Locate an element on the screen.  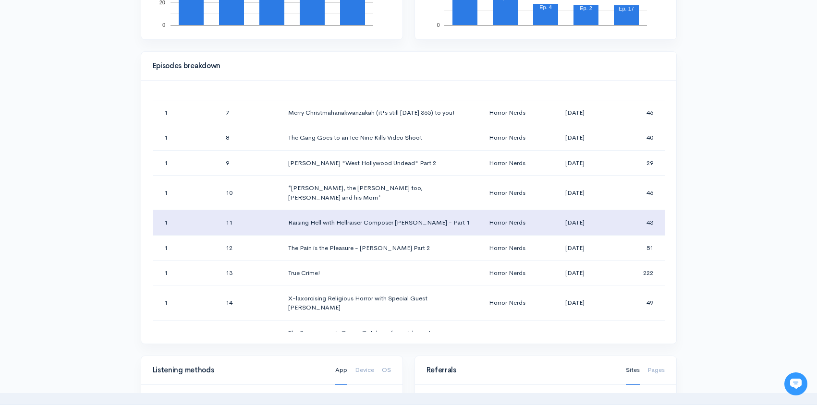
a: Pages is located at coordinates (656, 370).